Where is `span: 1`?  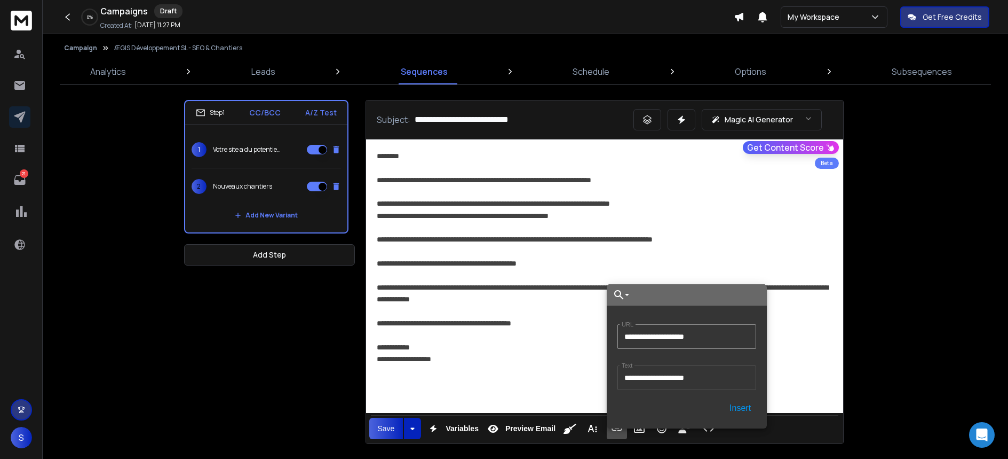
span: 1 is located at coordinates (199, 149).